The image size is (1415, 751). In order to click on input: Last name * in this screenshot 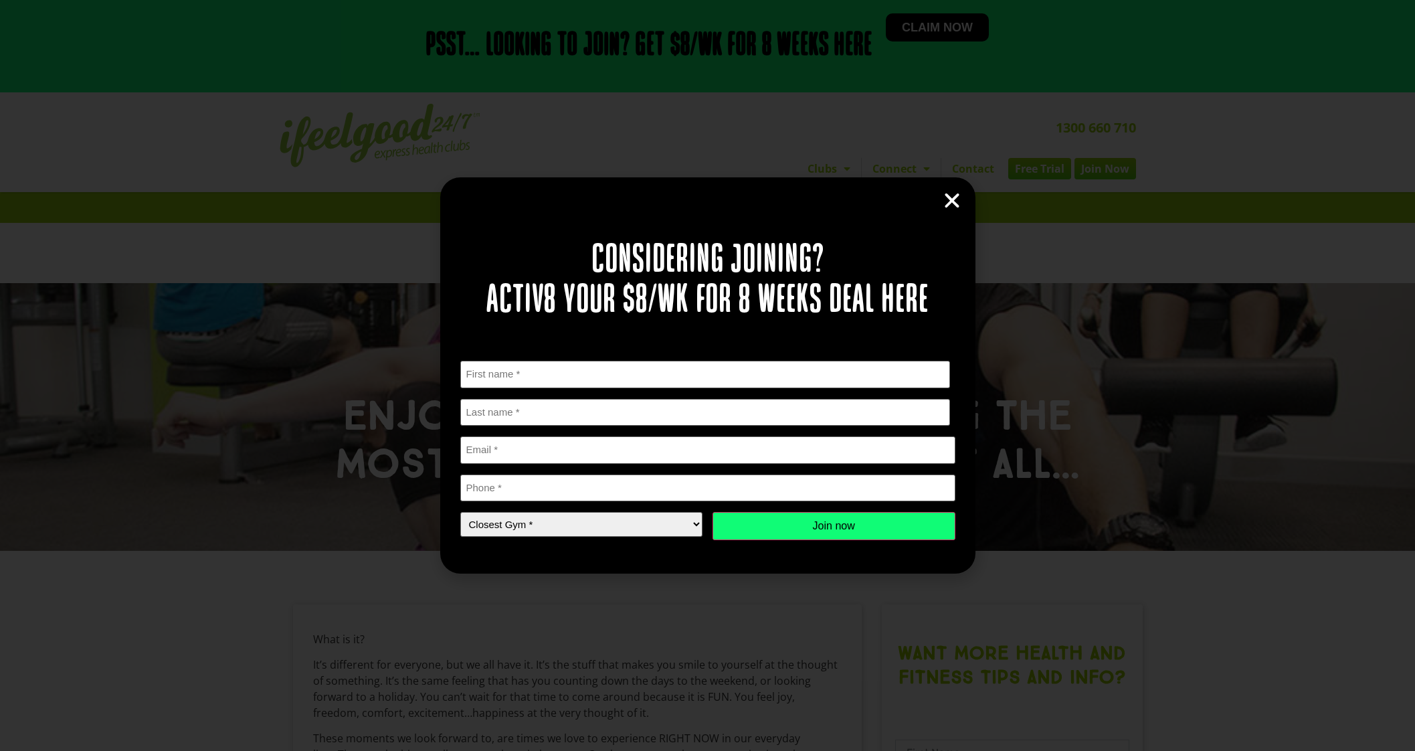, I will do `click(705, 412)`.